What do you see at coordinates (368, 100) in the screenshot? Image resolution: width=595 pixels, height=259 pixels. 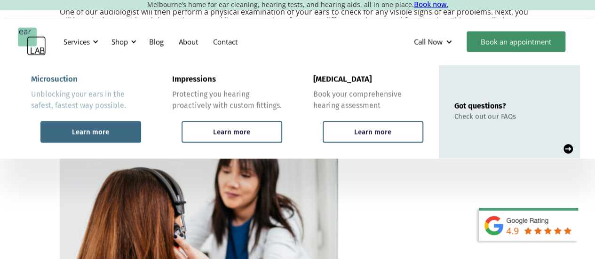 I see `div: Book your comprehensive hearing assessment` at bounding box center [368, 100].